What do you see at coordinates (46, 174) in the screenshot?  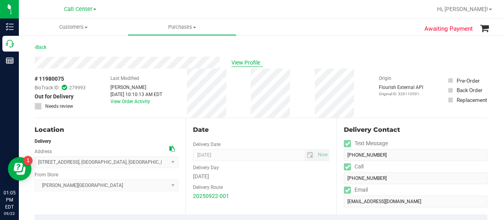 I see `label: From Store` at bounding box center [46, 174].